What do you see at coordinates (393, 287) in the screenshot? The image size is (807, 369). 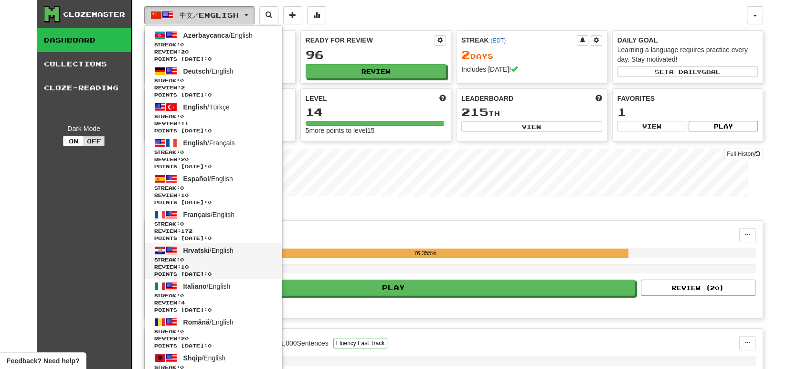 I see `button: Play` at bounding box center [393, 287].